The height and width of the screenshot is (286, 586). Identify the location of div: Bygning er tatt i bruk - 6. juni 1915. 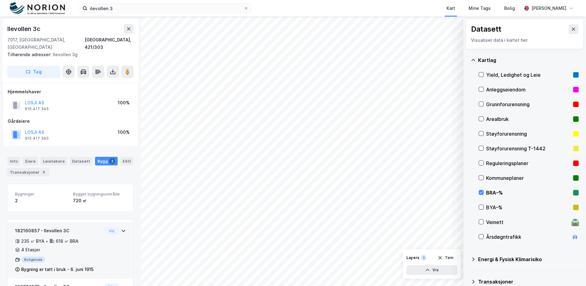
(57, 269).